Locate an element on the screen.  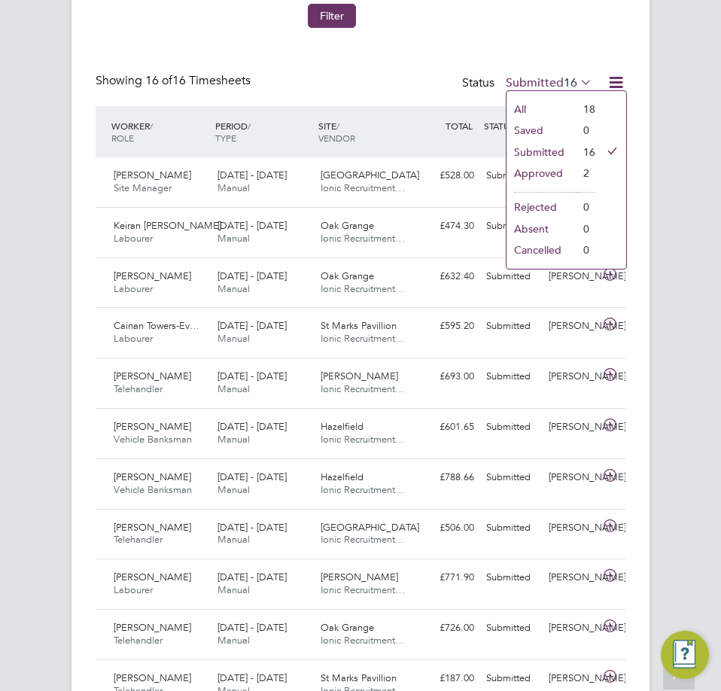
div: £788.66 is located at coordinates (449, 477).